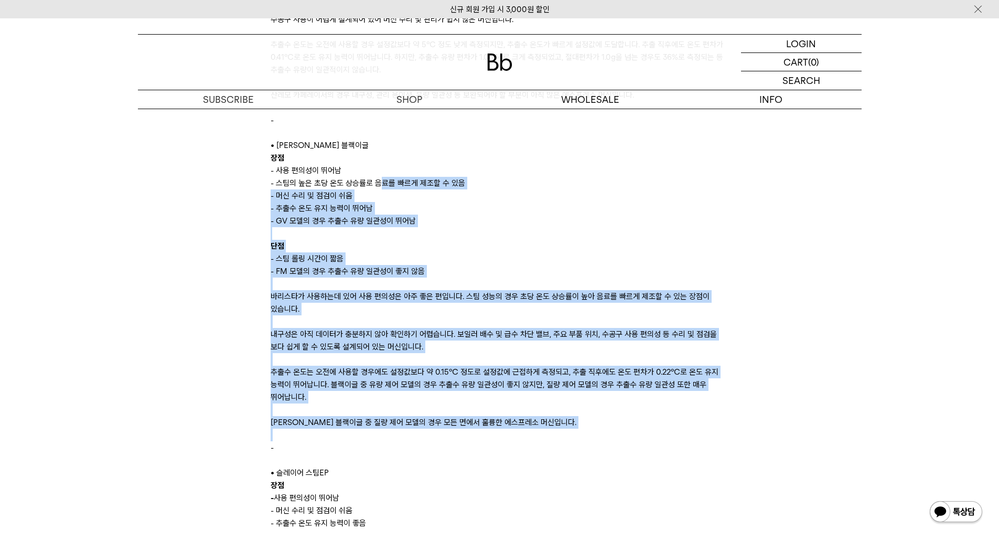  What do you see at coordinates (801, 44) in the screenshot?
I see `a: LOGIN` at bounding box center [801, 44].